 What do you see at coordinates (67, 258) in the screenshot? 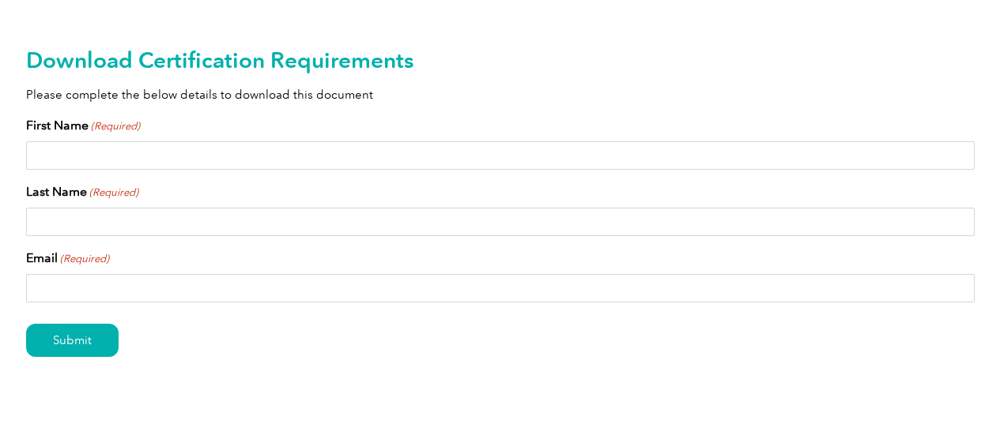
I see `label: Email` at bounding box center [67, 258].